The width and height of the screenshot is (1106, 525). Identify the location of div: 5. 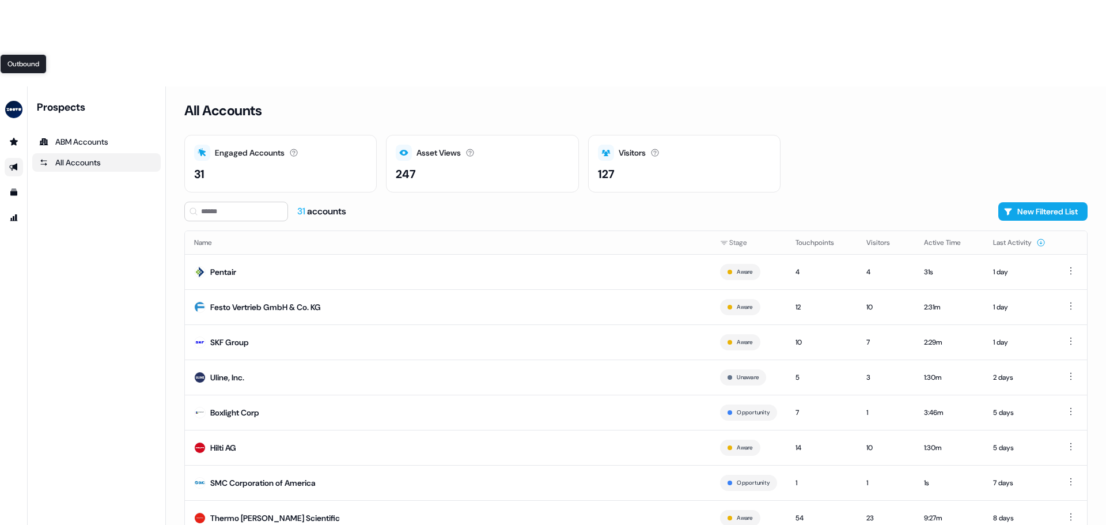
(822, 377).